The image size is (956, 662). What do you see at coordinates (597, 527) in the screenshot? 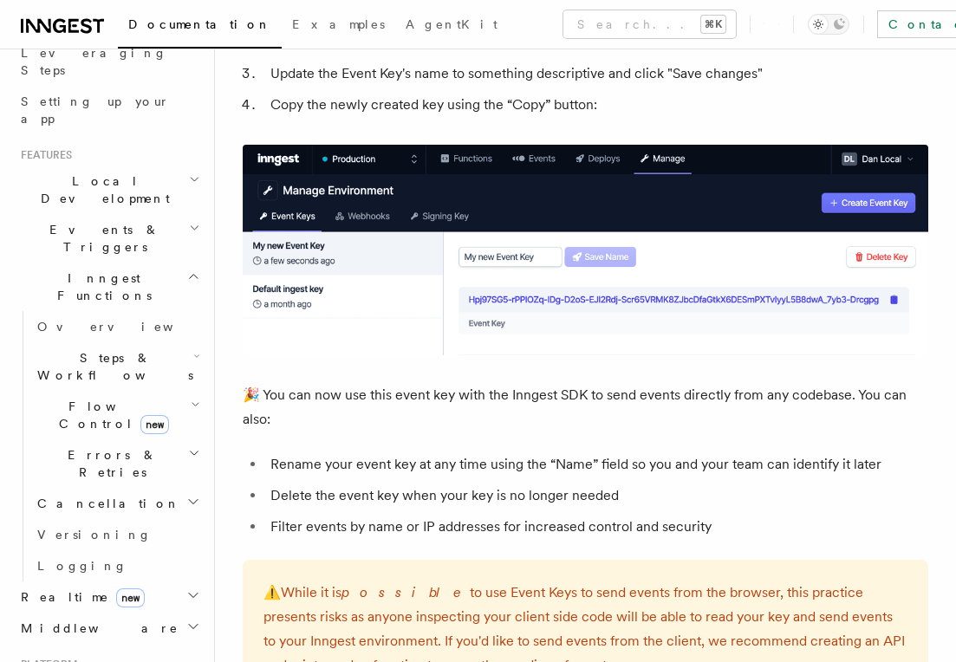
I see `li: Filter events by name or IP addresses for increased control and security` at bounding box center [597, 527].